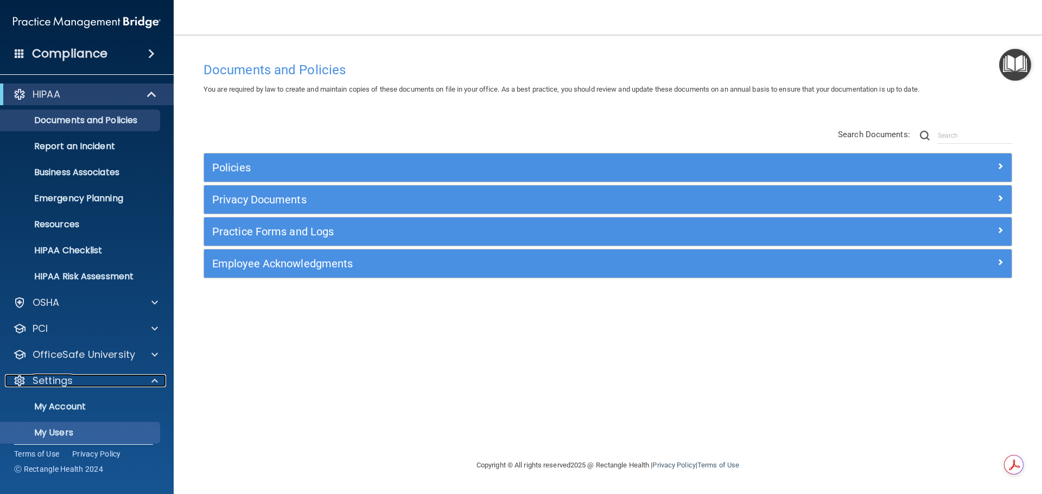 This screenshot has height=494, width=1042. I want to click on img: ic-search.3b580494.png, so click(925, 136).